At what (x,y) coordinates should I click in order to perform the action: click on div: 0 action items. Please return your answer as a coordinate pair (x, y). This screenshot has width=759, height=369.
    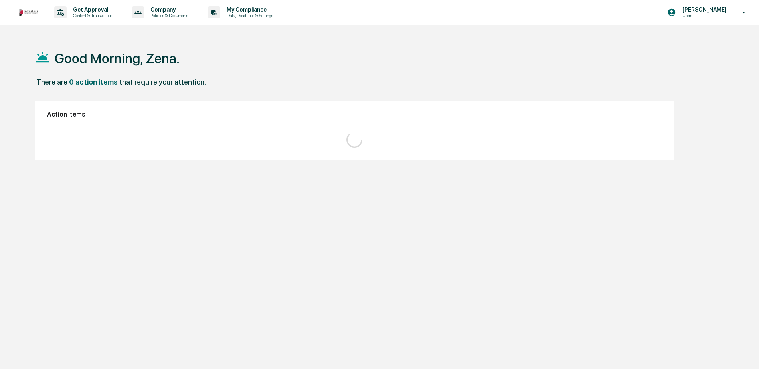
    Looking at the image, I should click on (93, 82).